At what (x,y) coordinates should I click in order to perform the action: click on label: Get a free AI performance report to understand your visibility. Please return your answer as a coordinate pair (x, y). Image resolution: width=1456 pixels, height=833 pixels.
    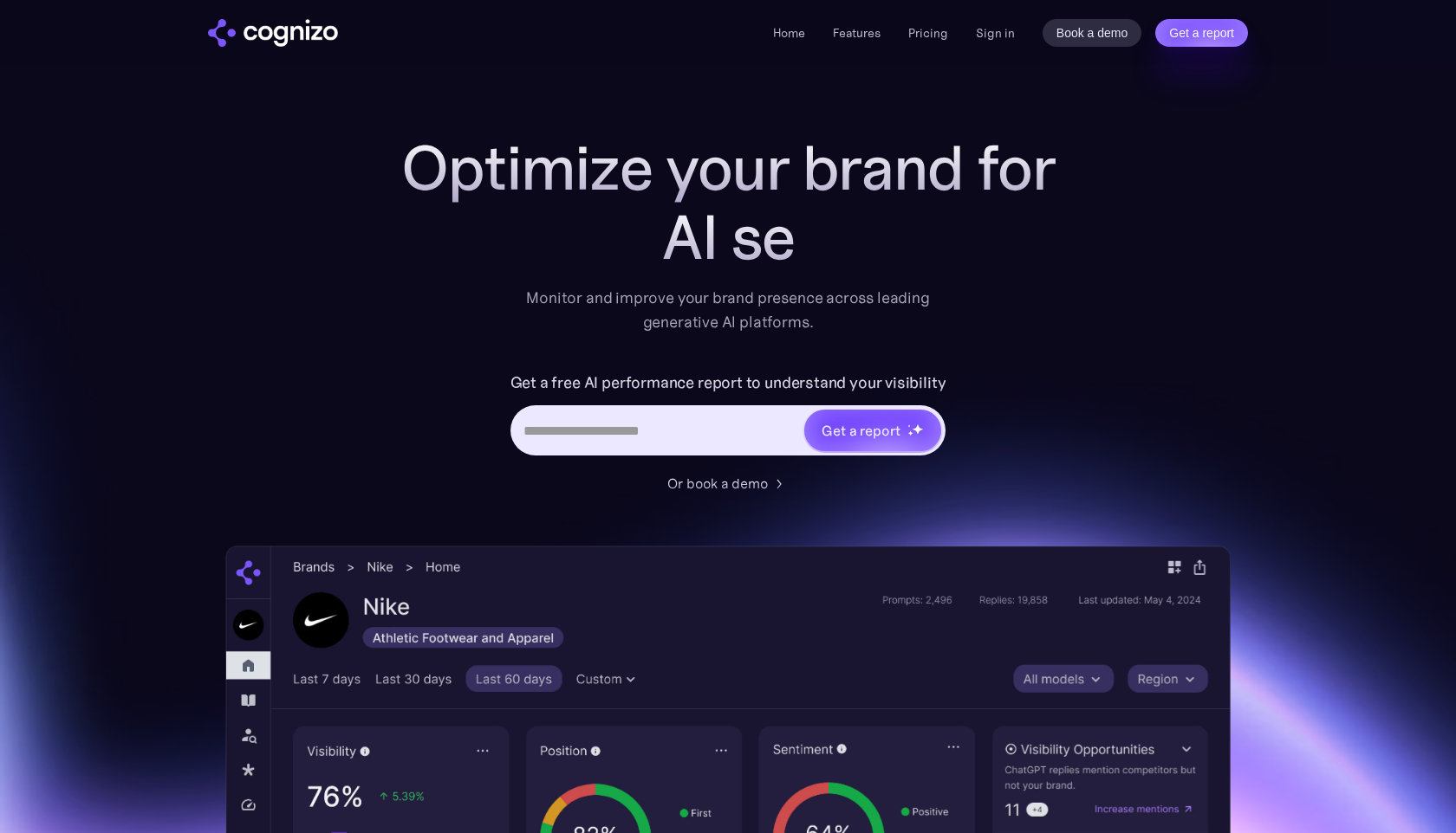
    Looking at the image, I should click on (728, 383).